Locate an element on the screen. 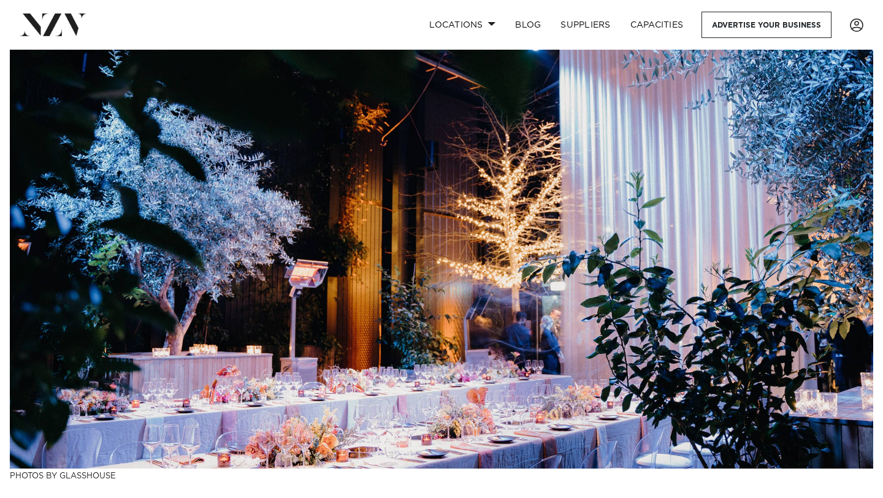 Image resolution: width=883 pixels, height=498 pixels. a: Locations is located at coordinates (463, 25).